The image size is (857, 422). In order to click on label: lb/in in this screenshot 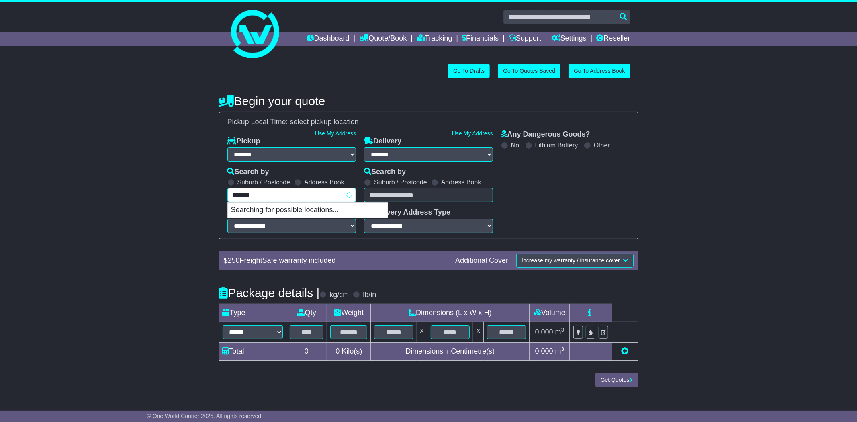, I will do `click(369, 295)`.